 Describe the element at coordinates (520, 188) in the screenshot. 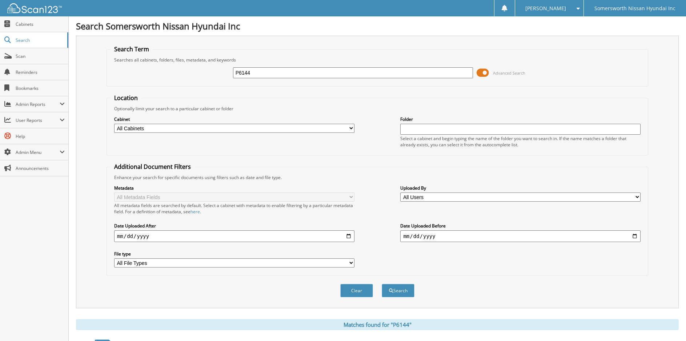

I see `label: Uploaded By` at that location.